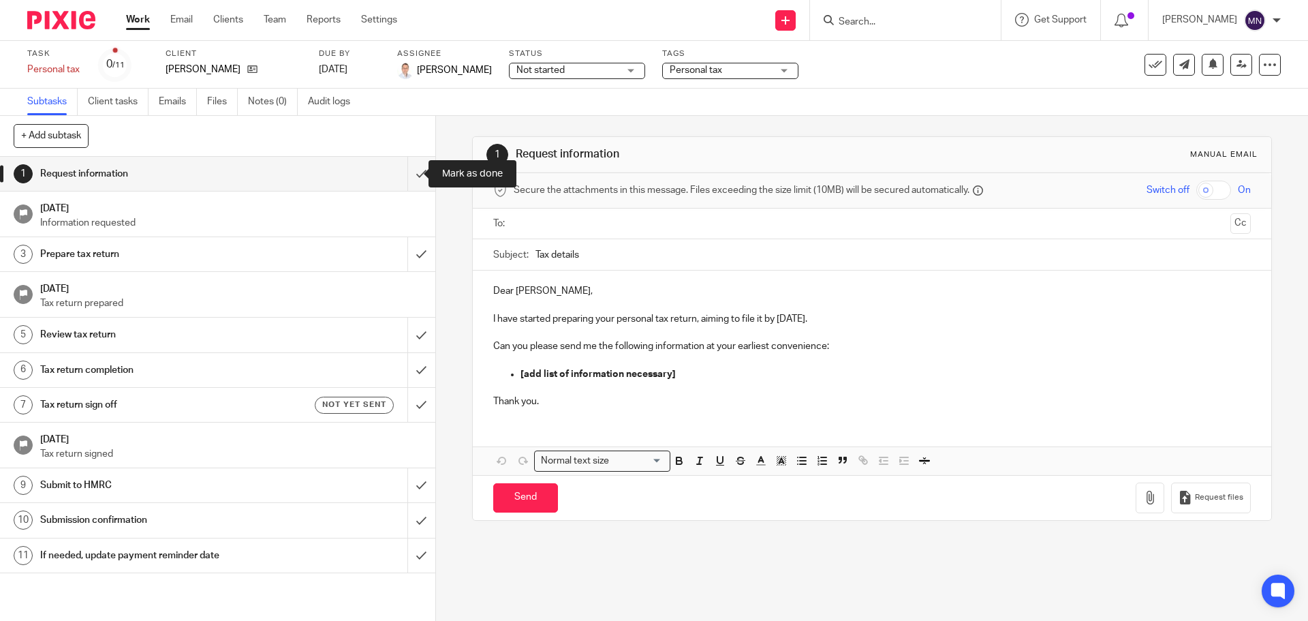 Image resolution: width=1308 pixels, height=621 pixels. I want to click on label: Assignee, so click(444, 54).